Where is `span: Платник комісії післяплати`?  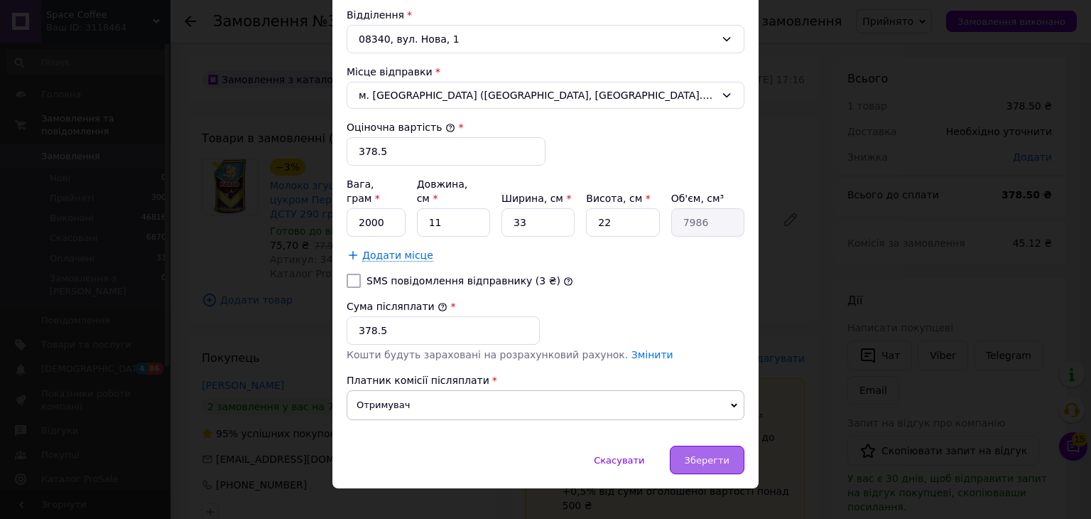 span: Платник комісії післяплати is located at coordinates (418, 380).